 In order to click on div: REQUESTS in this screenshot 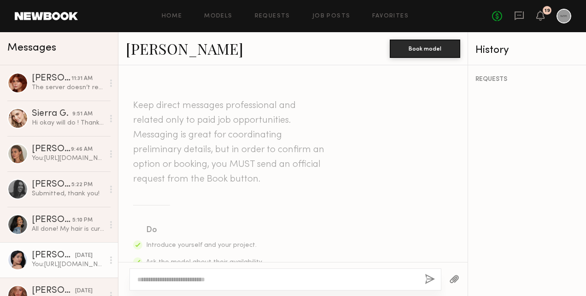, I will do `click(527, 80)`.